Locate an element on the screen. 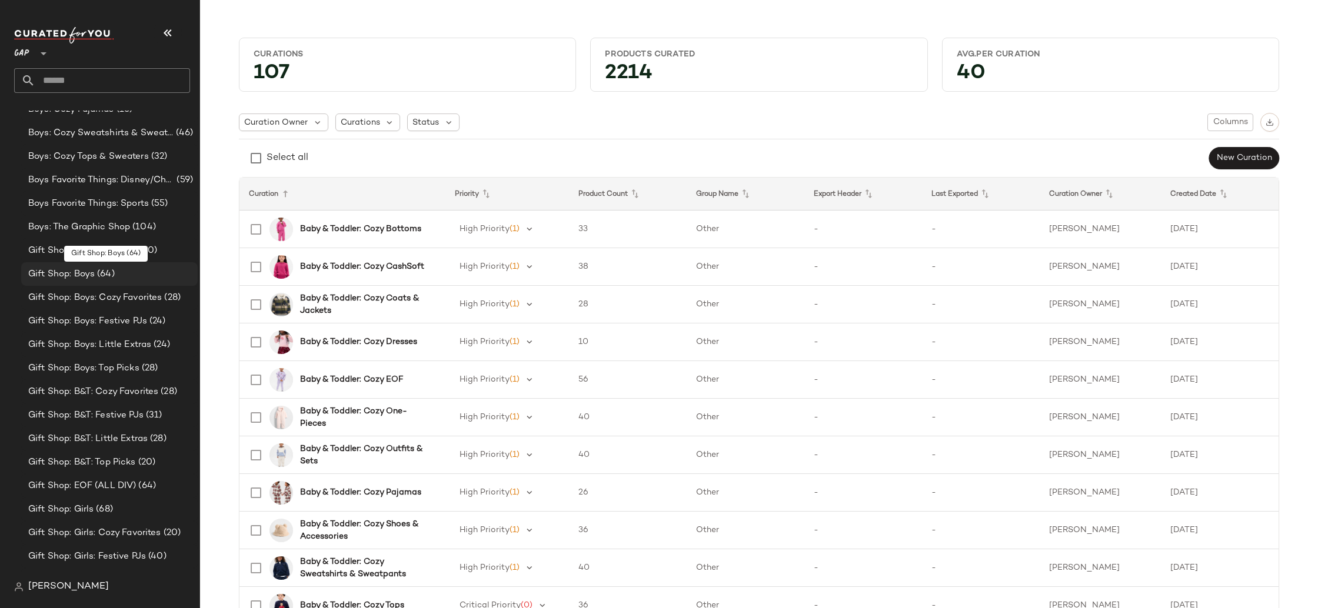 The height and width of the screenshot is (608, 1318). th: Curation Owner is located at coordinates (1100, 194).